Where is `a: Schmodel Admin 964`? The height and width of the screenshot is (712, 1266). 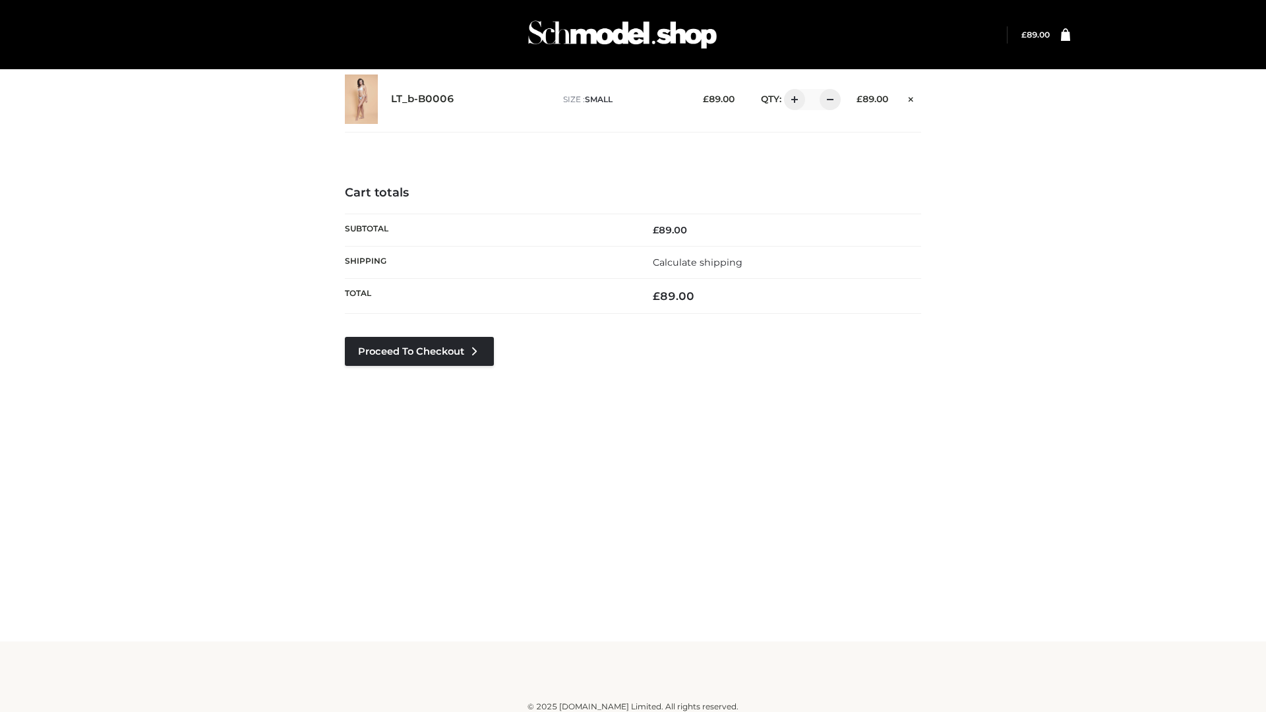 a: Schmodel Admin 964 is located at coordinates (622, 34).